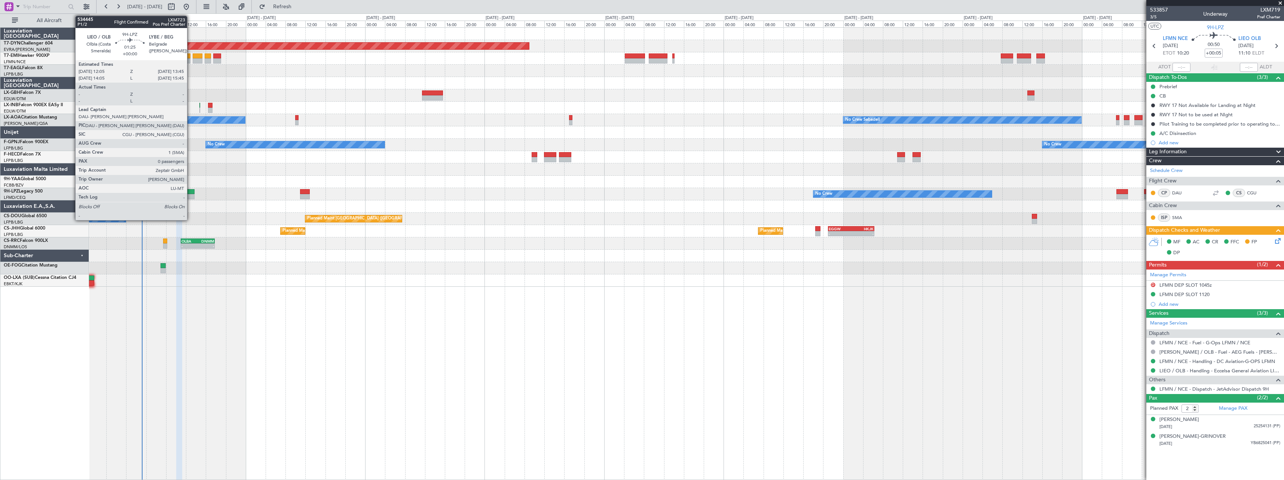  I want to click on span: (1/2), so click(1262, 265).